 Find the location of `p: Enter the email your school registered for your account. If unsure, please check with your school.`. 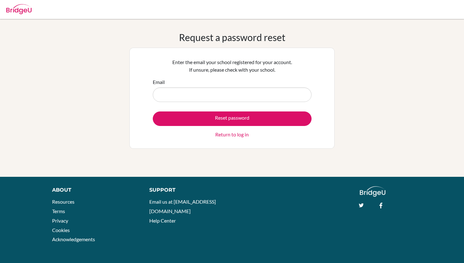

p: Enter the email your school registered for your account. If unsure, please check with your school. is located at coordinates (232, 66).